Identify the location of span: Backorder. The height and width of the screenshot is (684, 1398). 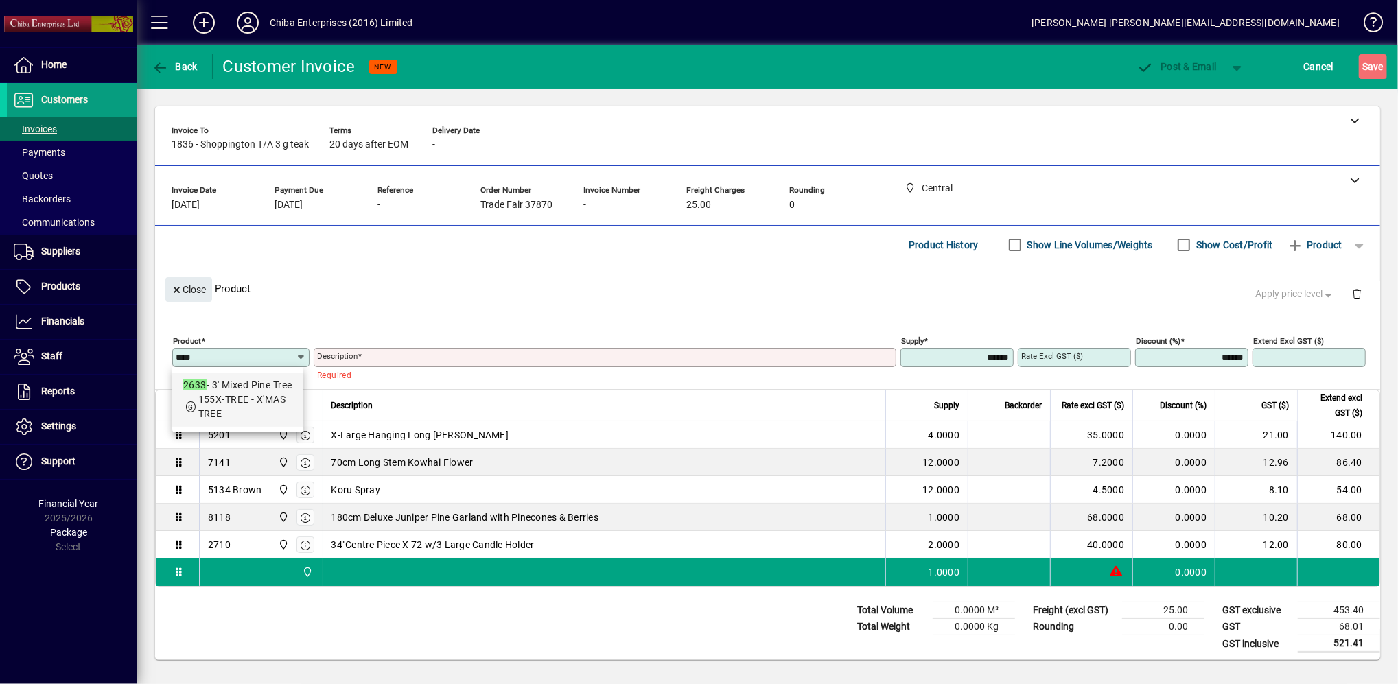
(1023, 406).